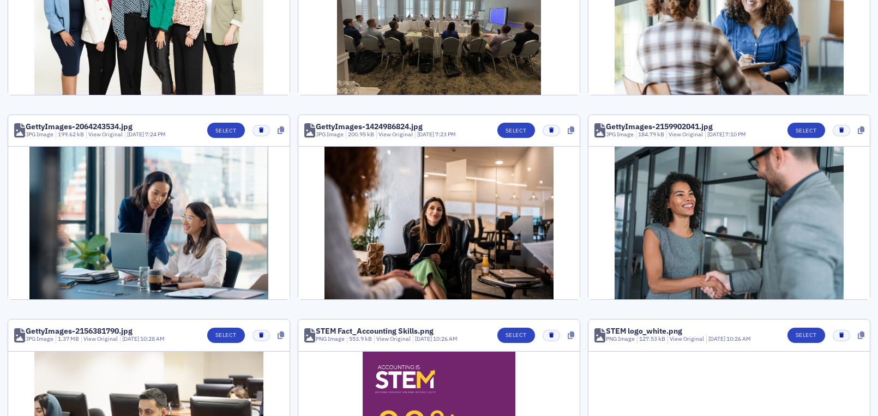  What do you see at coordinates (736, 134) in the screenshot?
I see `span: 7:10 PM` at bounding box center [736, 134].